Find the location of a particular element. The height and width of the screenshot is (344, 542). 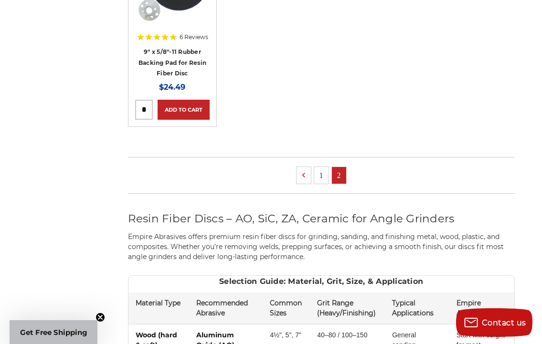

span: Empire Abrasives offers premium resin fiber discs for grinding, sanding, and finishing metal, woo... is located at coordinates (316, 247).